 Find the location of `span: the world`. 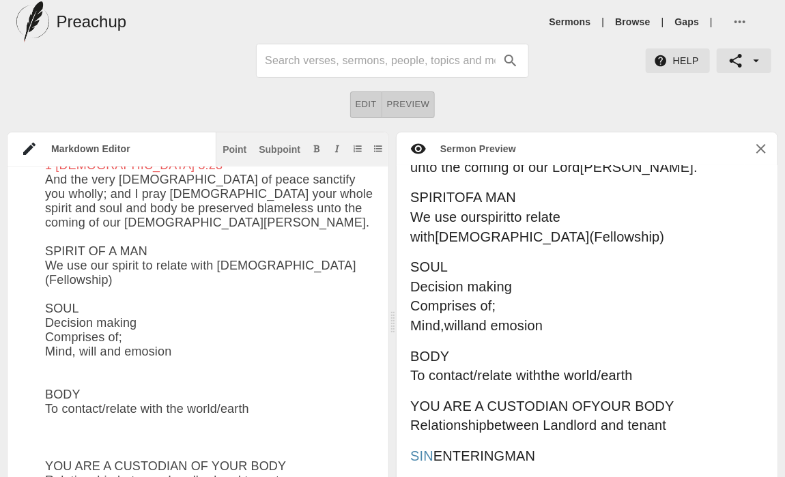

span: the world is located at coordinates (569, 376).